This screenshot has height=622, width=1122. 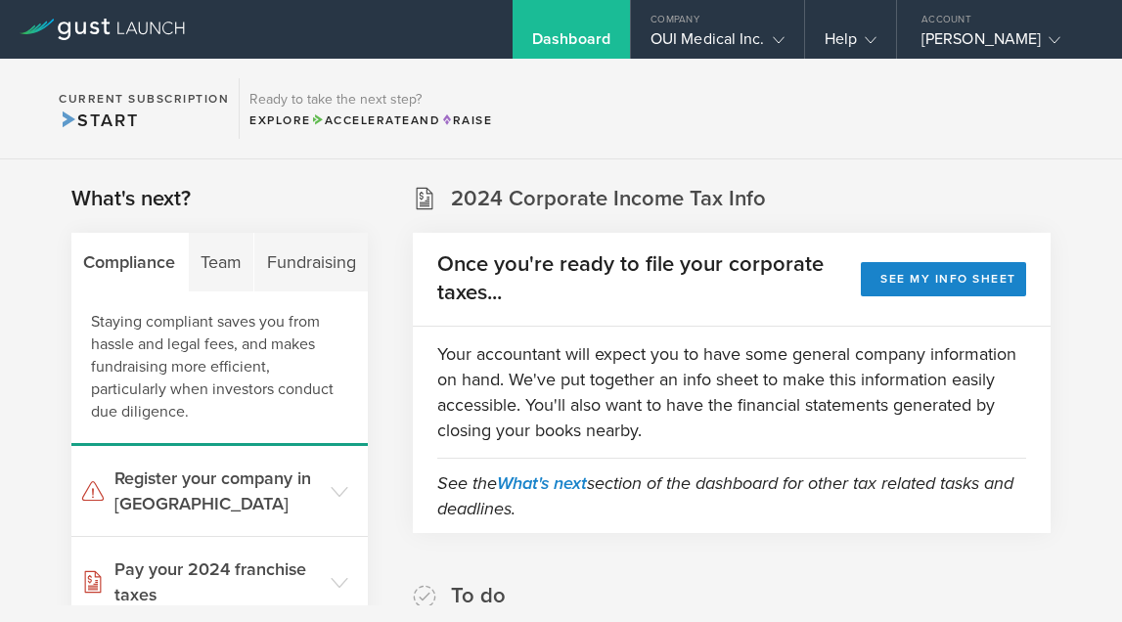 What do you see at coordinates (542, 483) in the screenshot?
I see `a: What's next` at bounding box center [542, 483].